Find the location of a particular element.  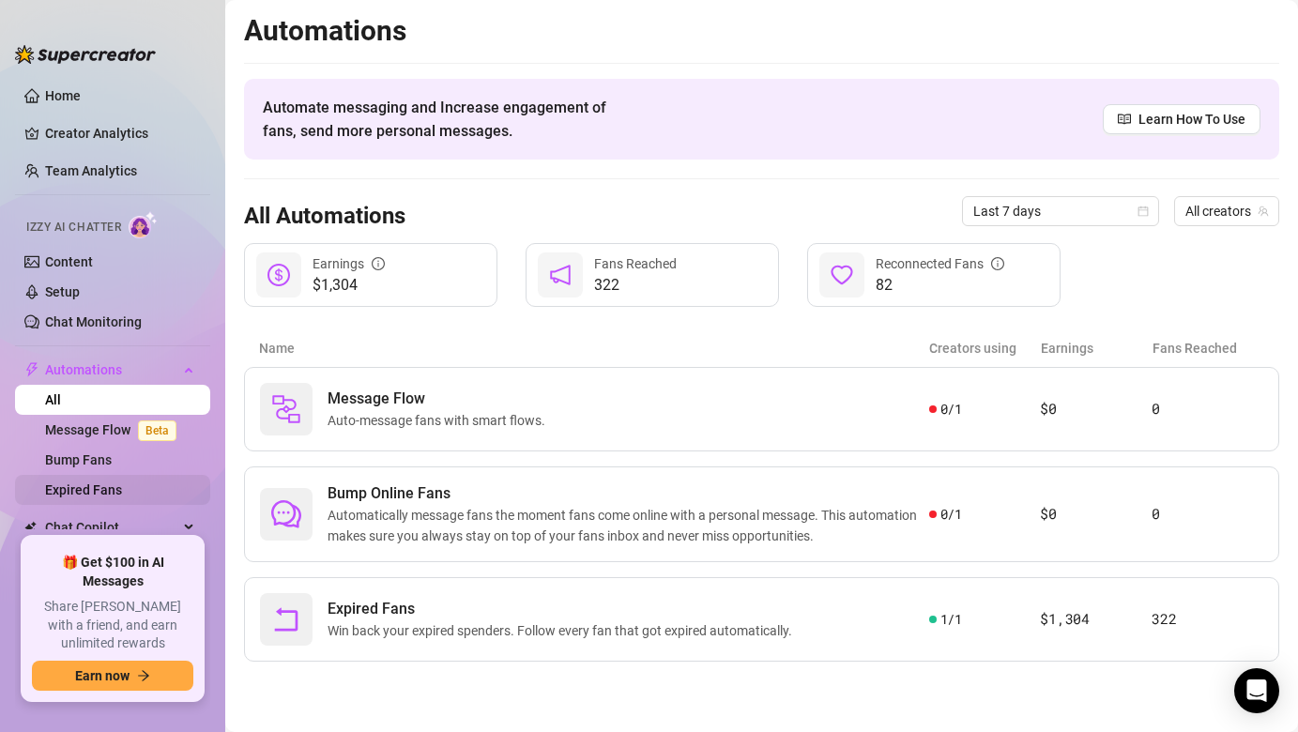

span: Auto-message fans with smart flows. is located at coordinates (440, 420).